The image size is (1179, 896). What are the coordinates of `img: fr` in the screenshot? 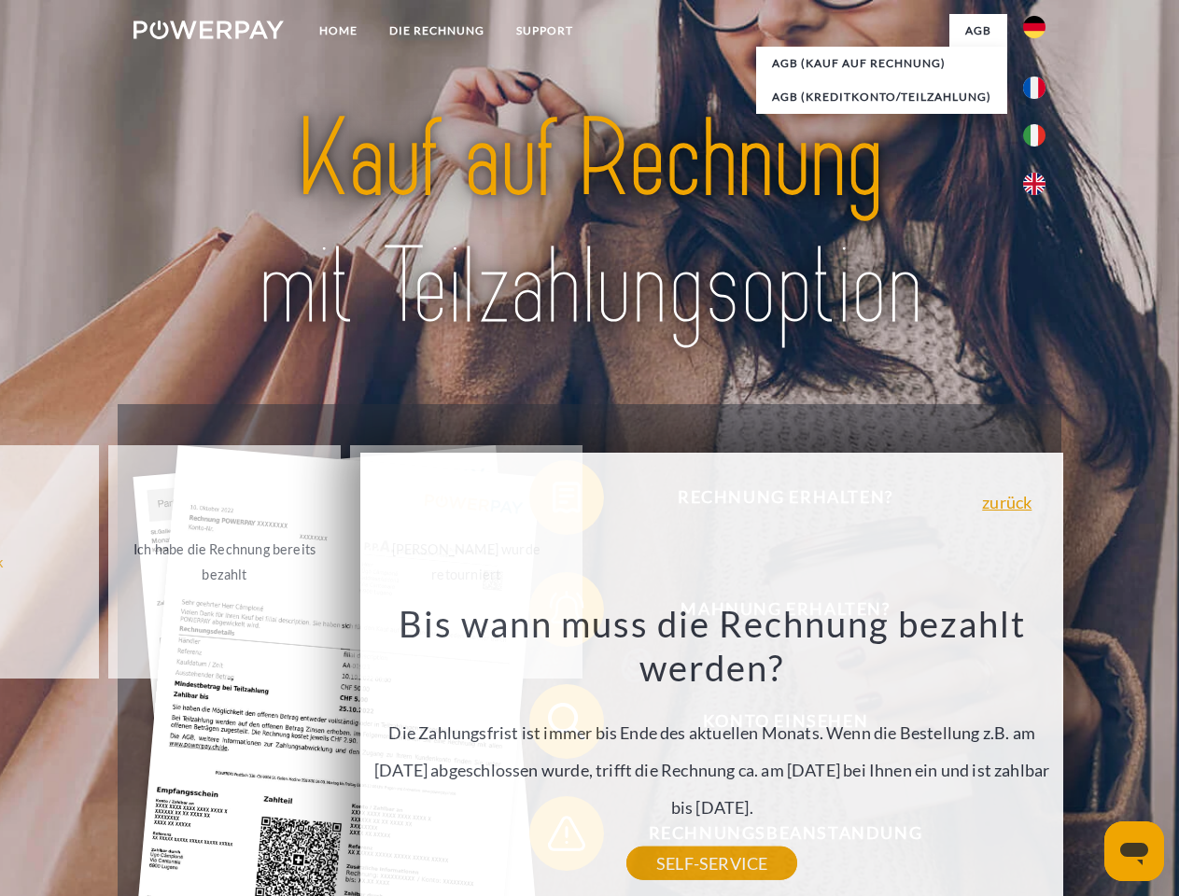 It's located at (1034, 88).